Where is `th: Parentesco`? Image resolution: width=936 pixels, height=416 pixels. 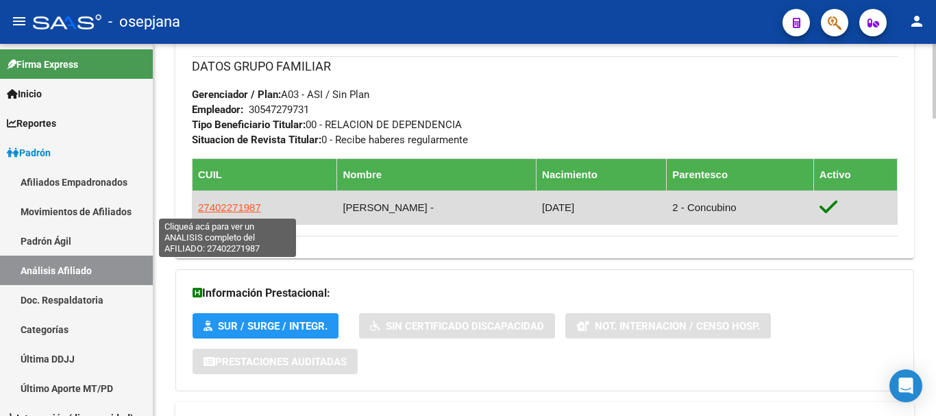 th: Parentesco is located at coordinates (740, 174).